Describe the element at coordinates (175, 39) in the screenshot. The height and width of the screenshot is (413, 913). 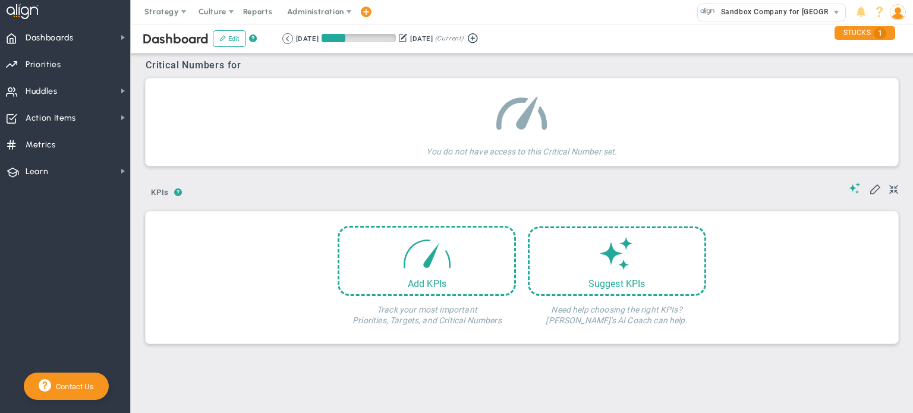
I see `span: Dashboard` at that location.